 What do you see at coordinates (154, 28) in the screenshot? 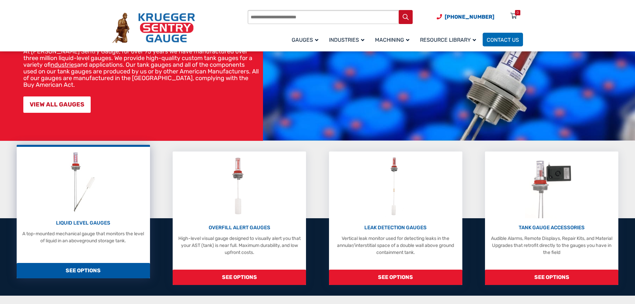
I see `img: Krueger Sentry Gauge` at bounding box center [154, 28].